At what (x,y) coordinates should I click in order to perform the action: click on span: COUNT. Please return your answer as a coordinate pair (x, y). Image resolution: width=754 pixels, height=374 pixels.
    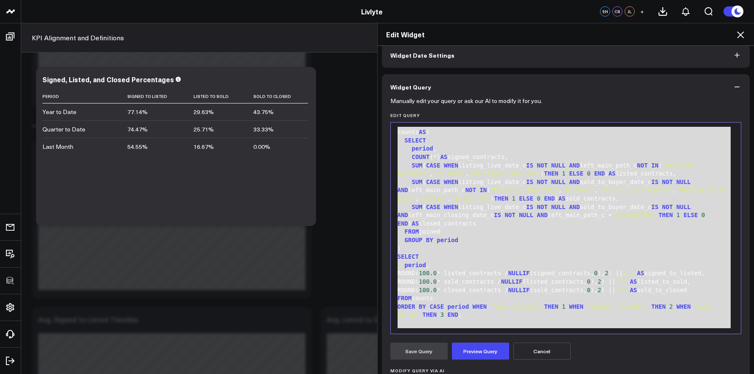
    Looking at the image, I should click on (421, 157).